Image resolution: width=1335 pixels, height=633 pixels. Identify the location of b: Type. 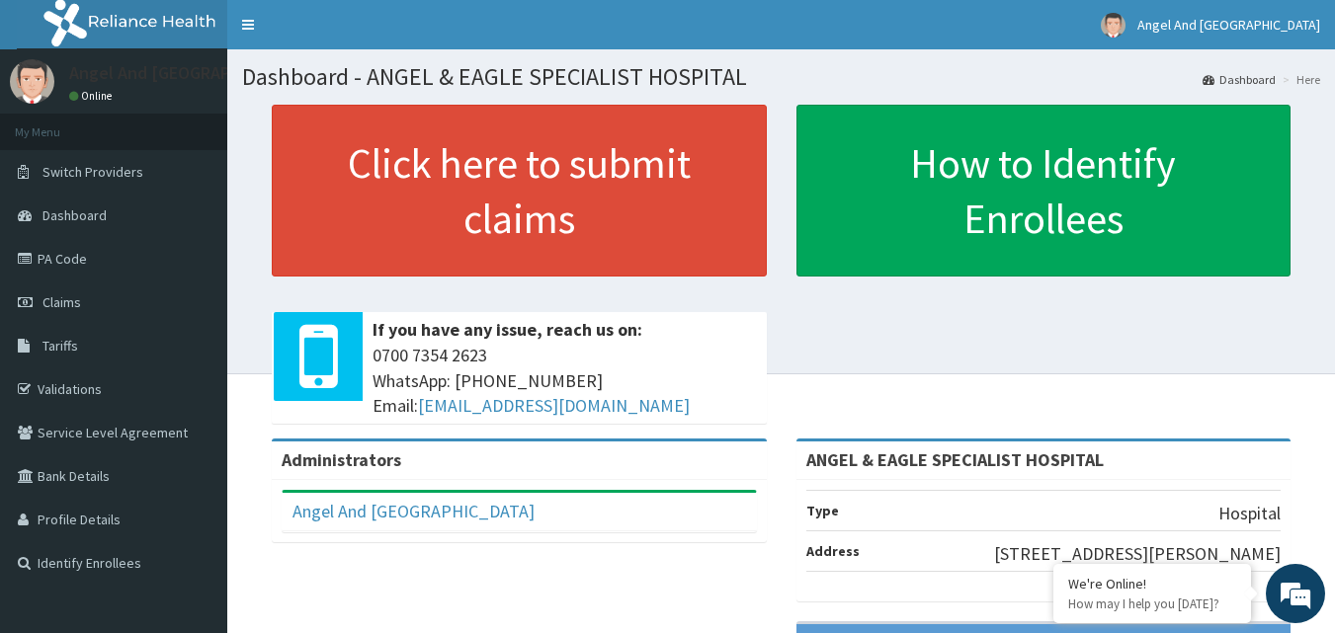
(822, 511).